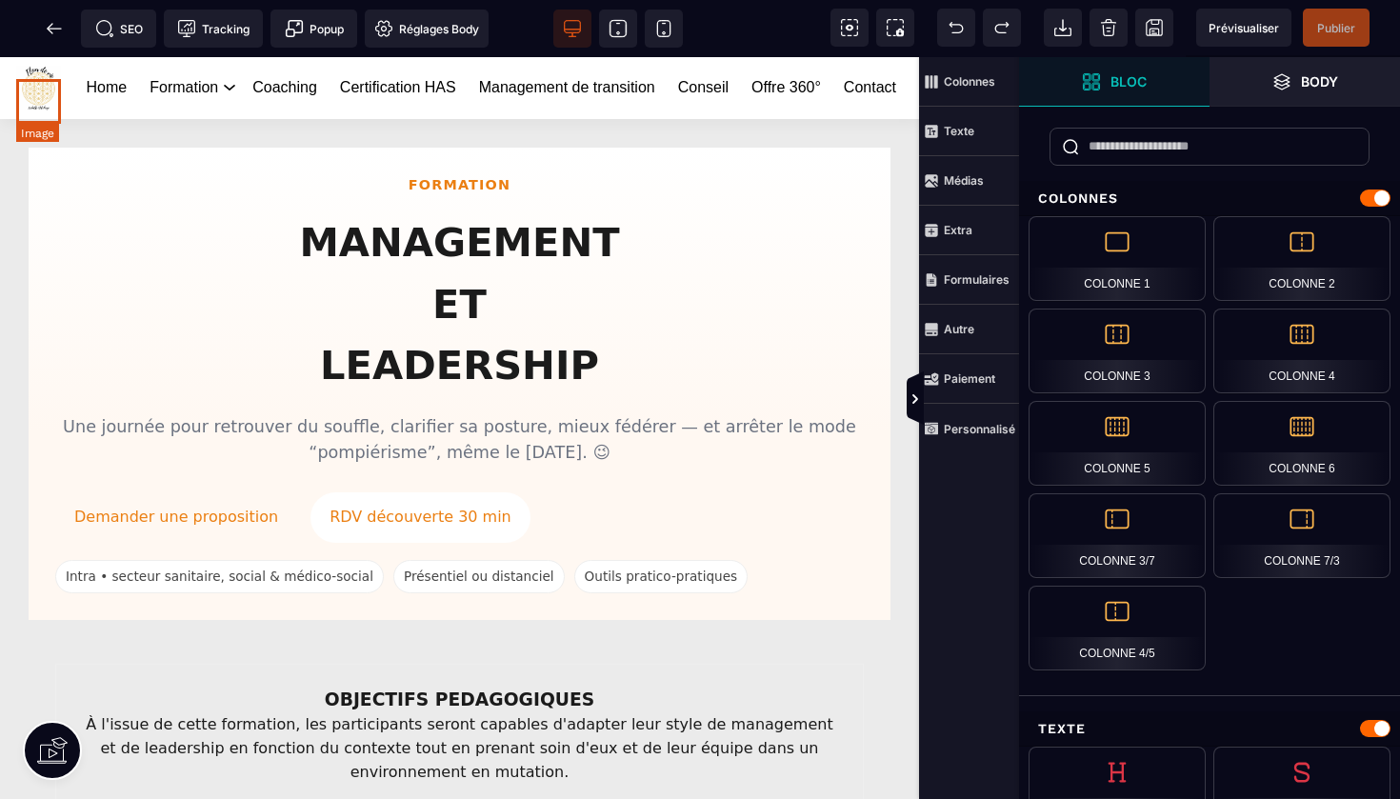  Describe the element at coordinates (459, 128) in the screenshot. I see `div: FORMATION` at that location.